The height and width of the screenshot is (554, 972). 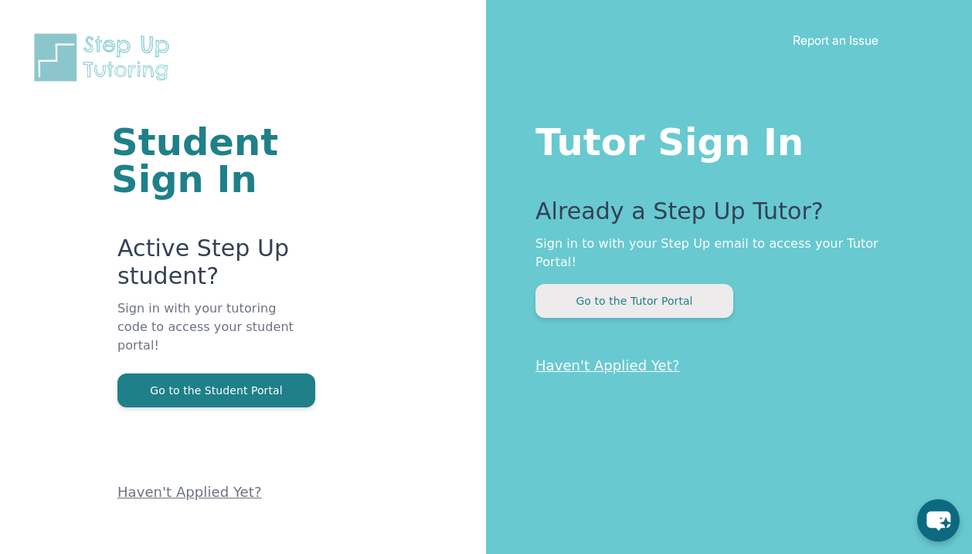 What do you see at coordinates (835, 40) in the screenshot?
I see `a: Report an Issue` at bounding box center [835, 40].